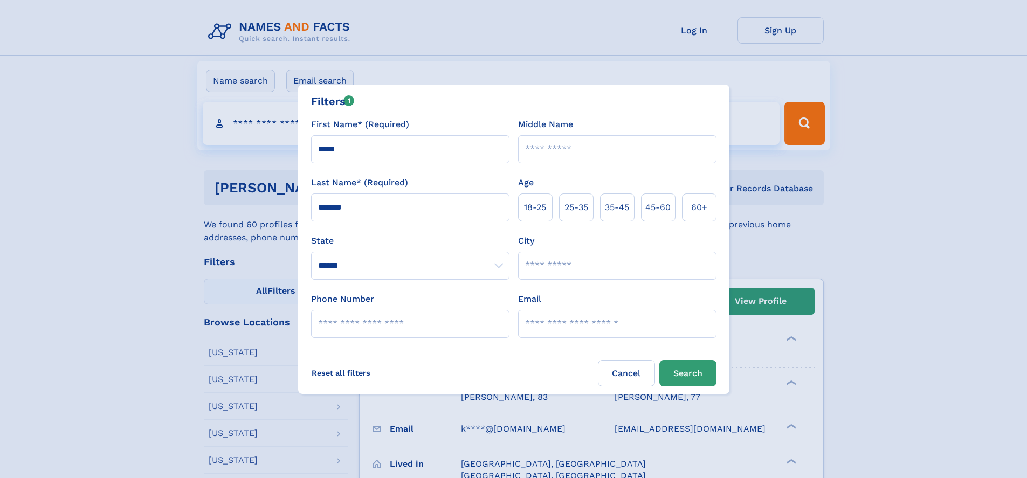 The height and width of the screenshot is (478, 1027). I want to click on button: Search, so click(688, 373).